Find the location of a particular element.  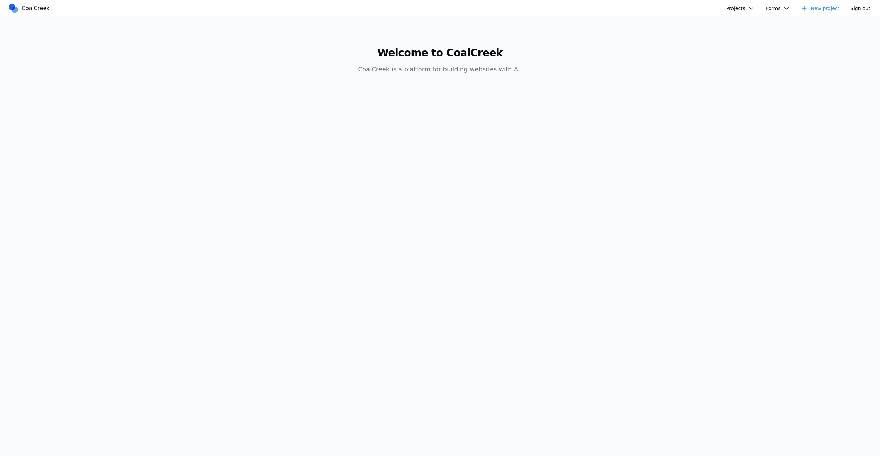

button: Projects is located at coordinates (740, 8).